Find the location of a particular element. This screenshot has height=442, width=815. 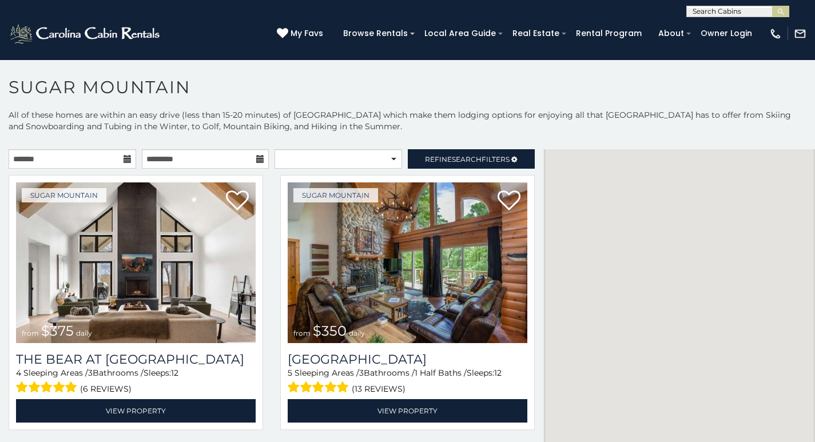

img: White-1-2.png is located at coordinates (86, 34).